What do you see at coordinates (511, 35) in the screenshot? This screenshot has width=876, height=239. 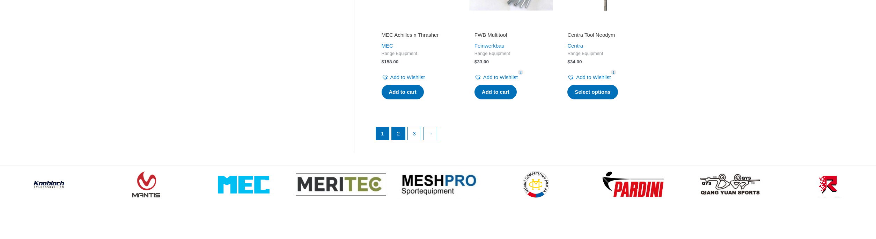 I see `h2: FWB Multitool` at bounding box center [511, 35].